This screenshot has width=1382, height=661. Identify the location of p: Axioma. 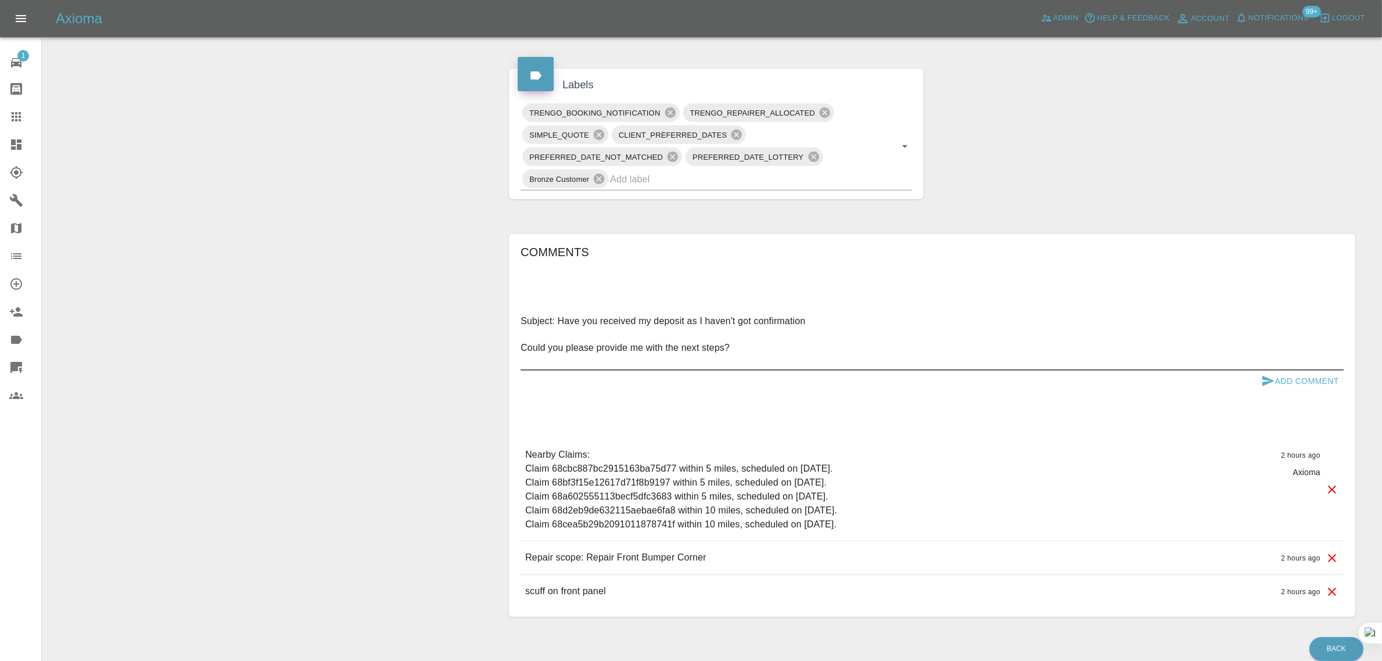
(1307, 472).